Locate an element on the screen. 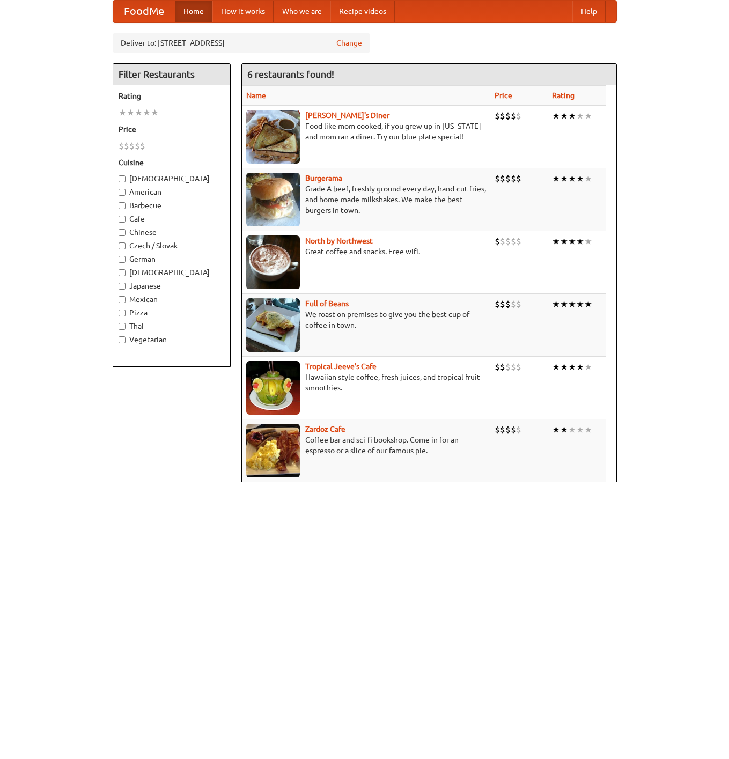  label: German is located at coordinates (172, 259).